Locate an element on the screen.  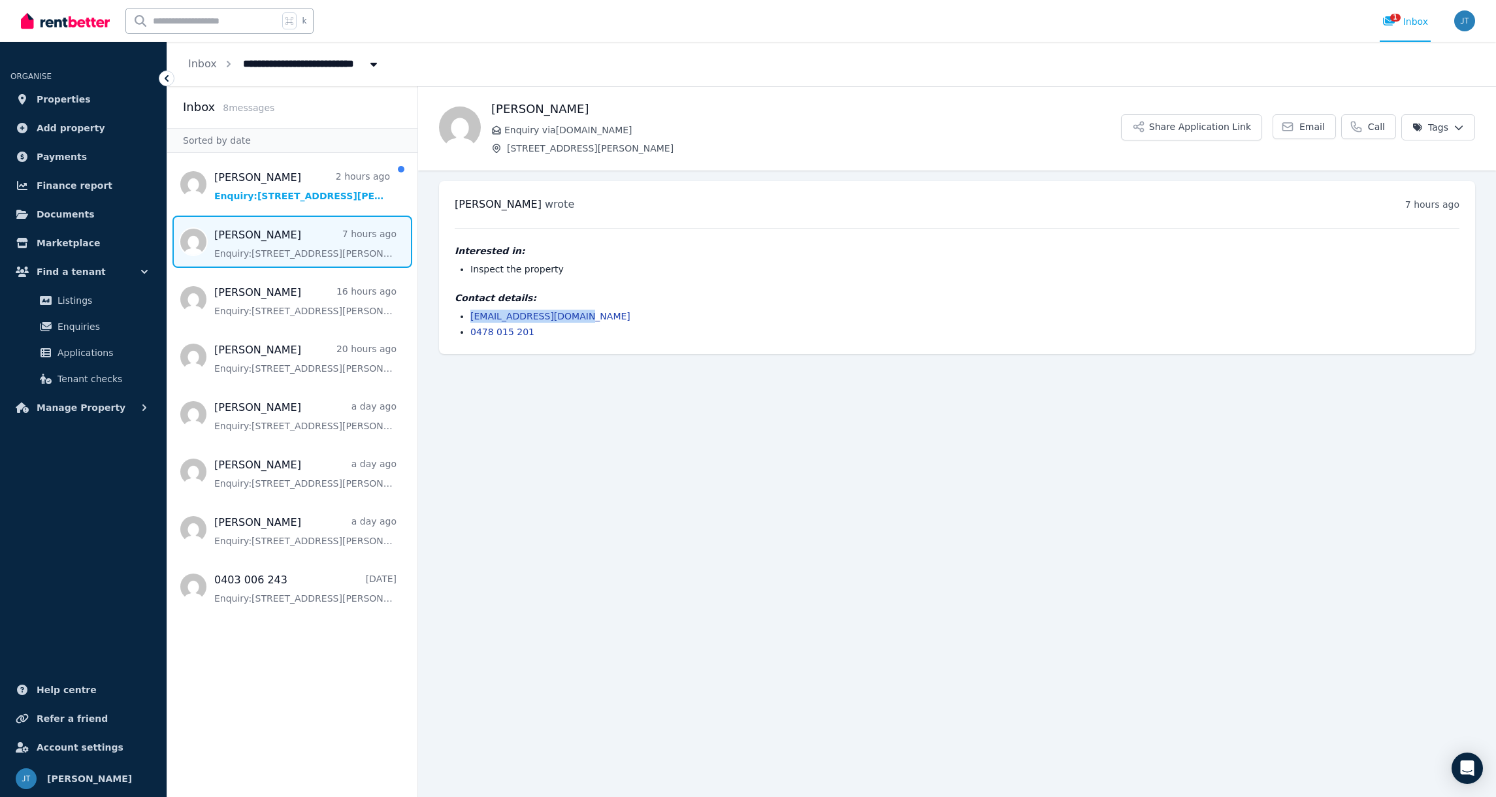
h2: Inbox is located at coordinates (199, 107).